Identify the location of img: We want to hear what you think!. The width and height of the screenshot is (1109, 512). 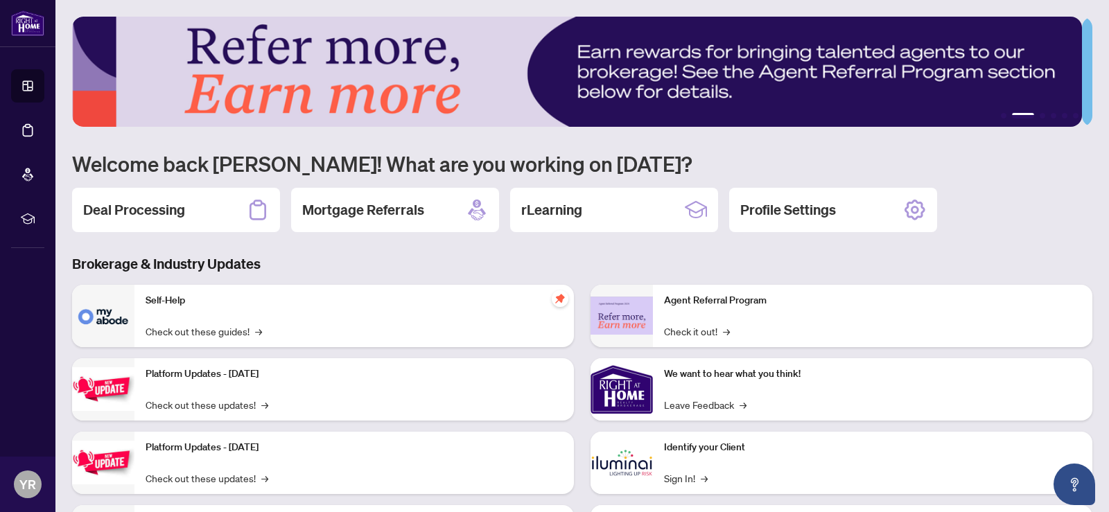
(621, 389).